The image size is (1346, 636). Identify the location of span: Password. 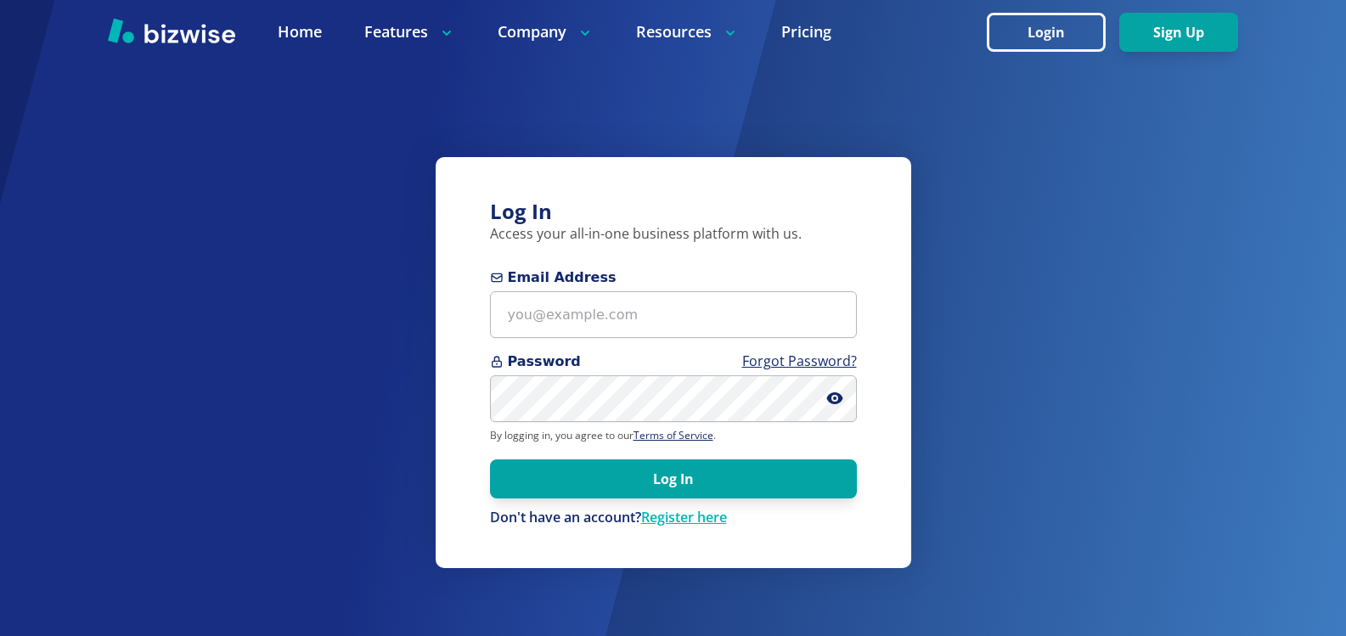
(673, 362).